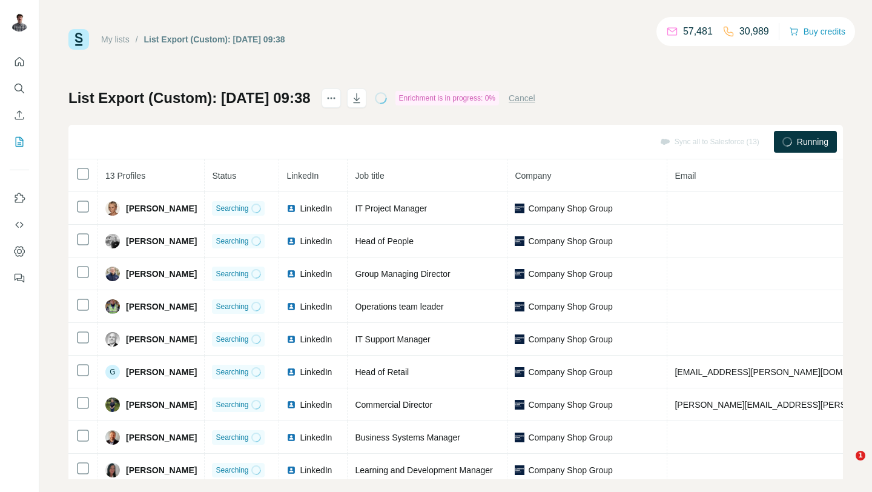 This screenshot has height=492, width=872. I want to click on span: 1, so click(860, 455).